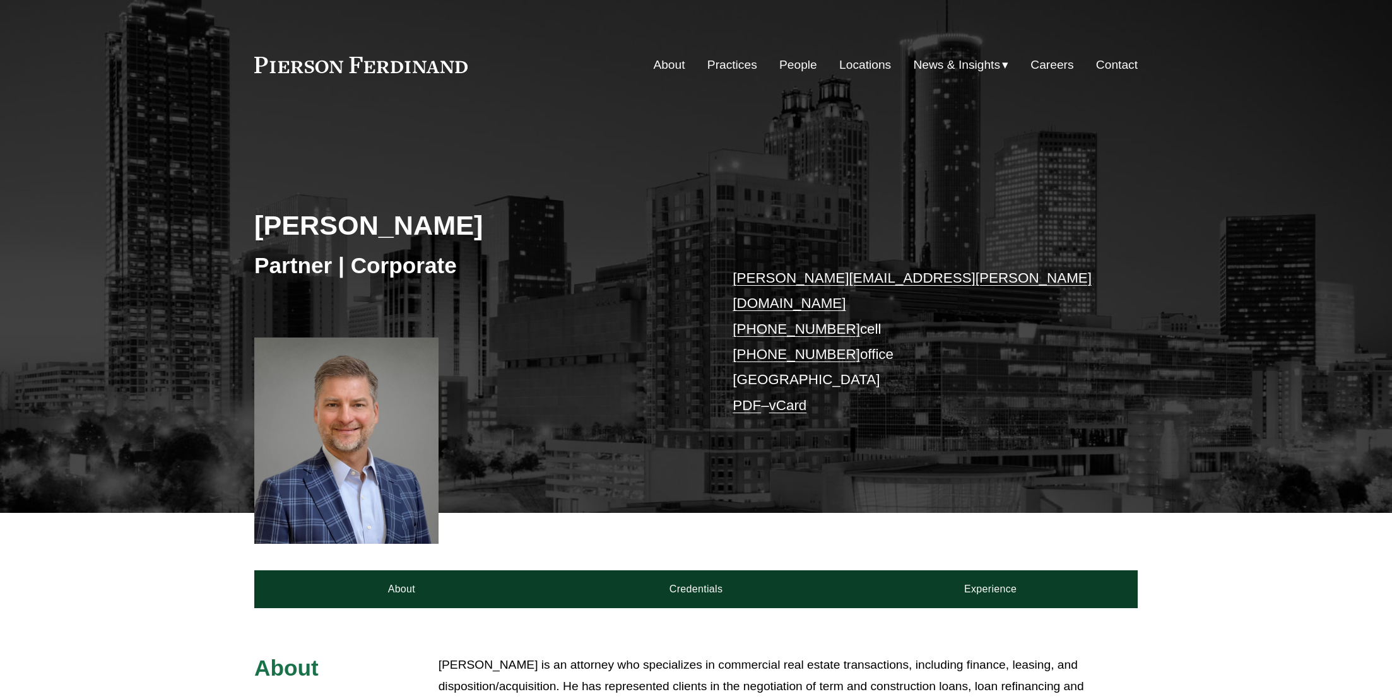 The image size is (1392, 699). Describe the element at coordinates (960, 65) in the screenshot. I see `a: folder dropdown` at that location.